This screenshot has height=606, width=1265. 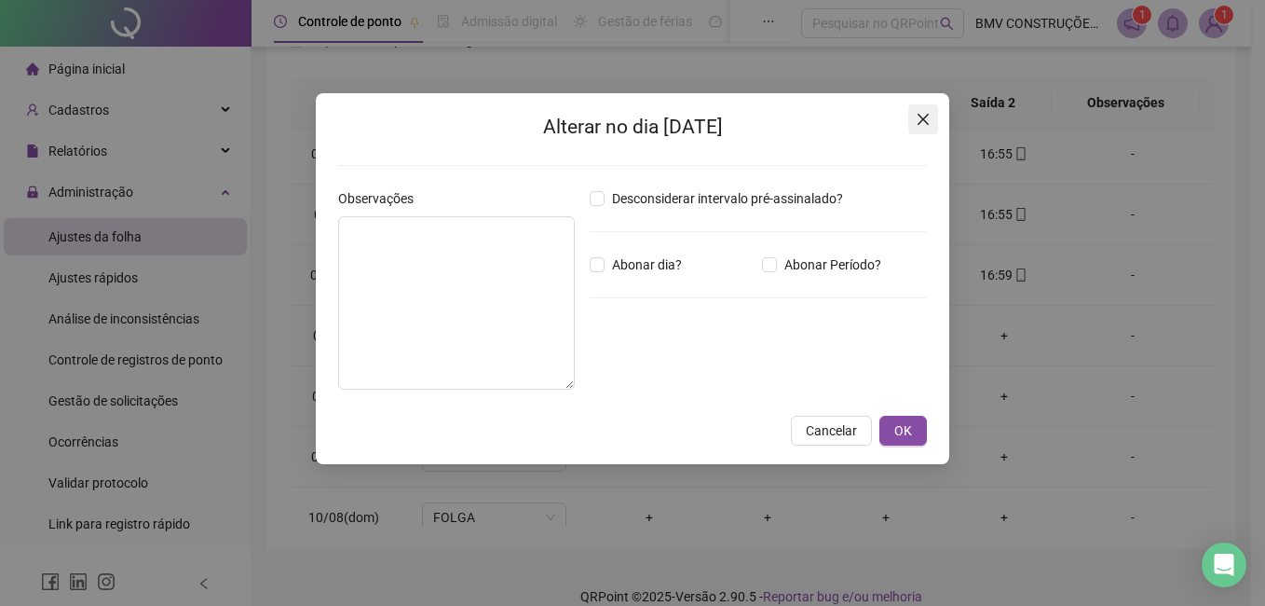 I want to click on span: Desconsiderar intervalo pré-assinalado?, so click(x=728, y=198).